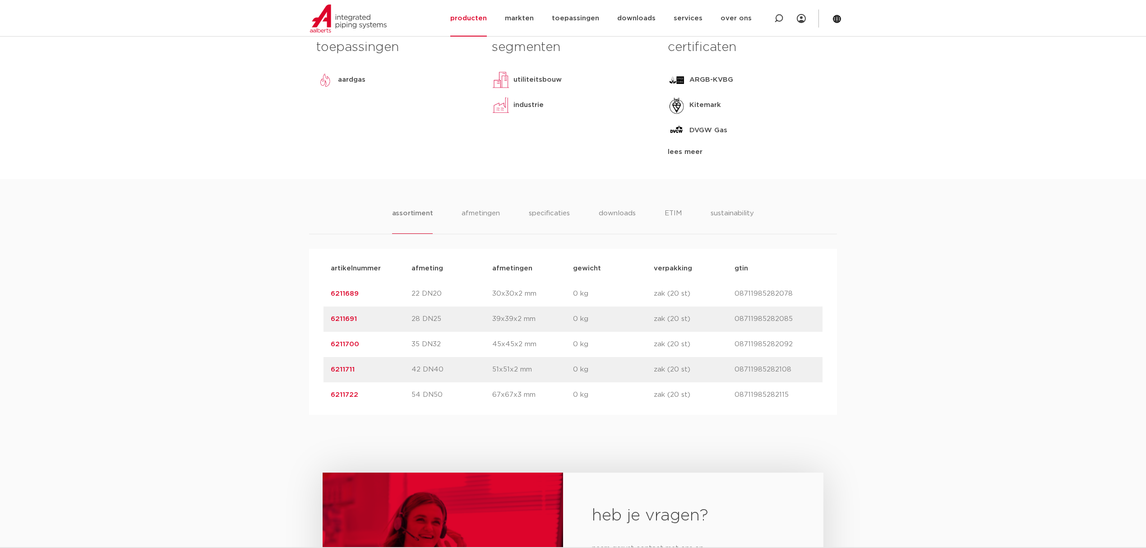 Image resolution: width=1146 pixels, height=548 pixels. Describe the element at coordinates (775, 319) in the screenshot. I see `p: 08711985282085` at that location.